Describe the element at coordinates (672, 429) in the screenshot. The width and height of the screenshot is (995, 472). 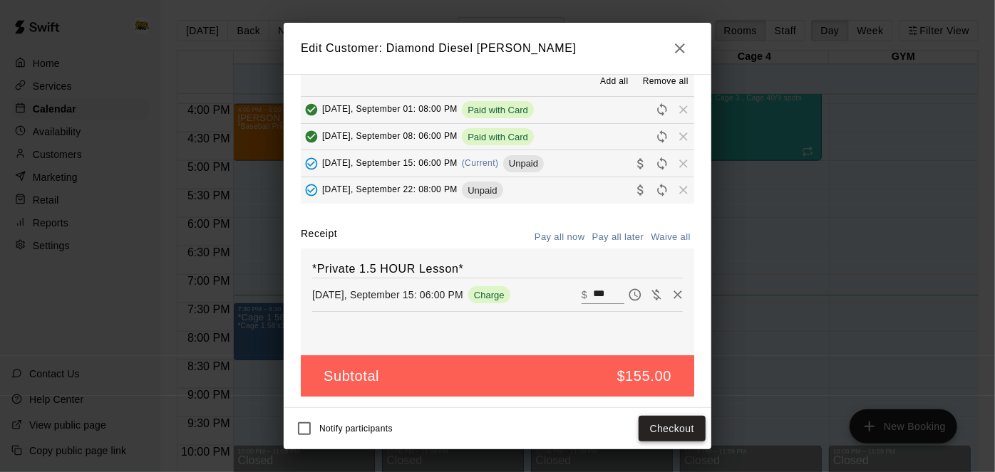
I see `button: Checkout` at that location.